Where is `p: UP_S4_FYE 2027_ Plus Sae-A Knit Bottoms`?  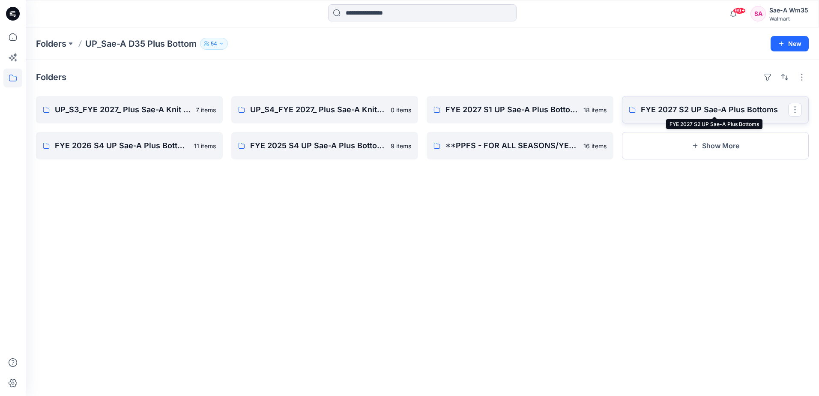 p: UP_S4_FYE 2027_ Plus Sae-A Knit Bottoms is located at coordinates (318, 110).